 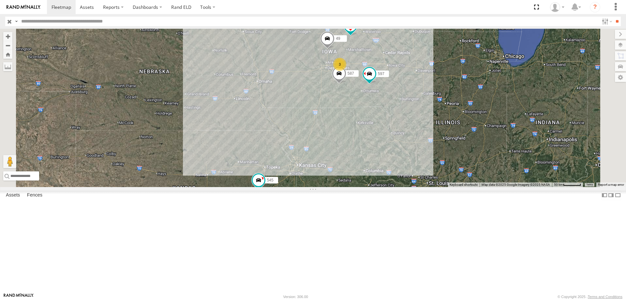 What do you see at coordinates (605, 296) in the screenshot?
I see `a: Terms and Conditions` at bounding box center [605, 296].